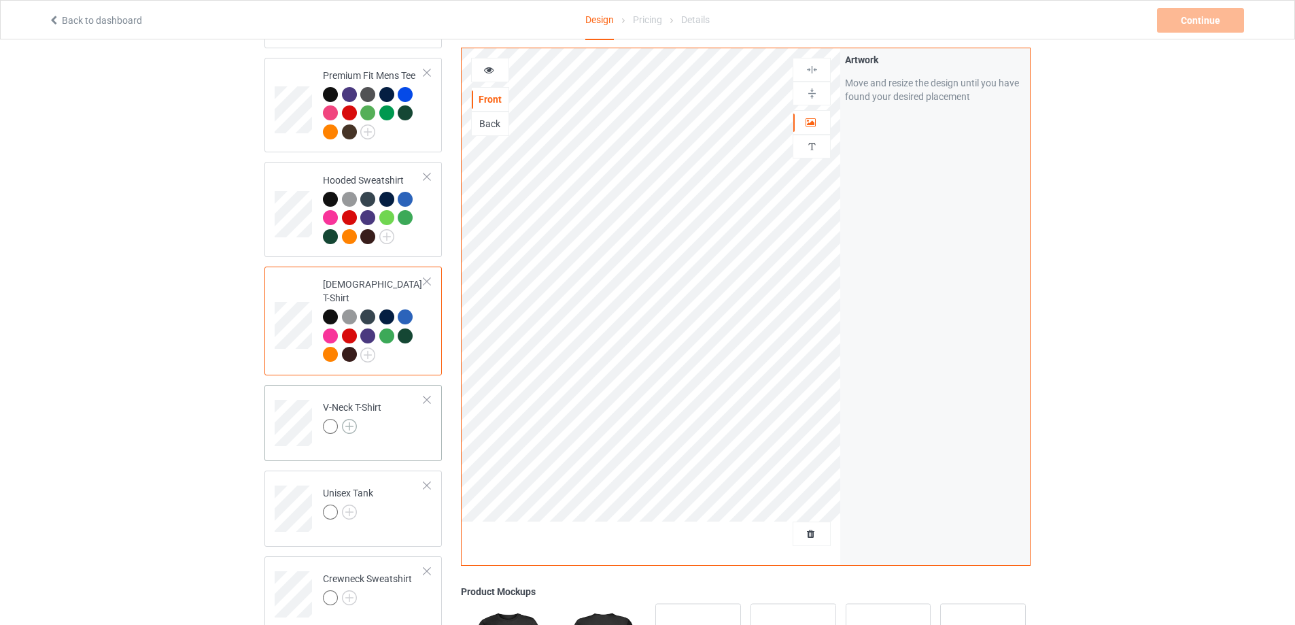 This screenshot has height=625, width=1295. I want to click on div: Design, so click(600, 20).